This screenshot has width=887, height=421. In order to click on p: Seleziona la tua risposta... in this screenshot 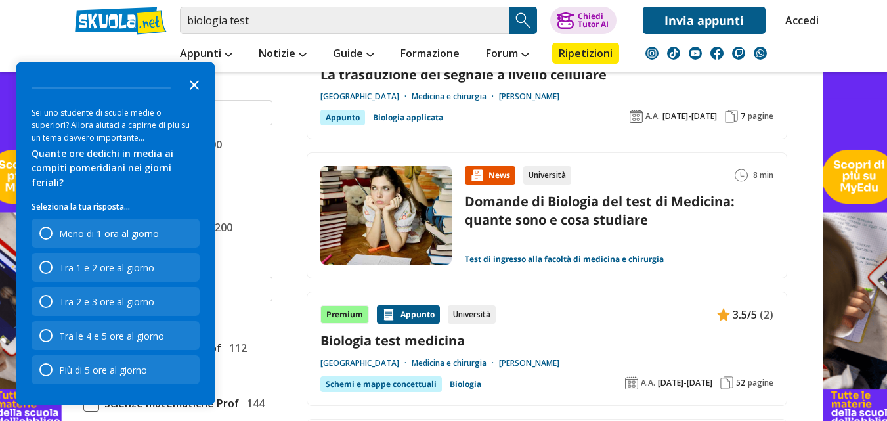, I will do `click(116, 207)`.